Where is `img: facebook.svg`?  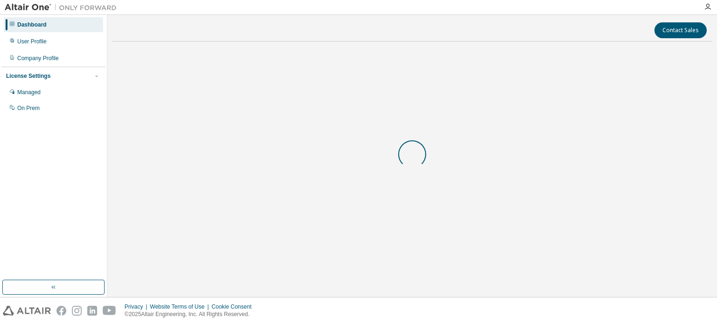
img: facebook.svg is located at coordinates (61, 311).